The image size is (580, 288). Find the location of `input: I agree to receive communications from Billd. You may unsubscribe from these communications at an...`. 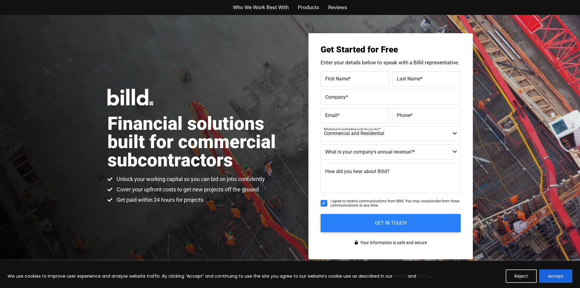

input: I agree to receive communications from Billd. You may unsubscribe from these communications at an... is located at coordinates (324, 203).